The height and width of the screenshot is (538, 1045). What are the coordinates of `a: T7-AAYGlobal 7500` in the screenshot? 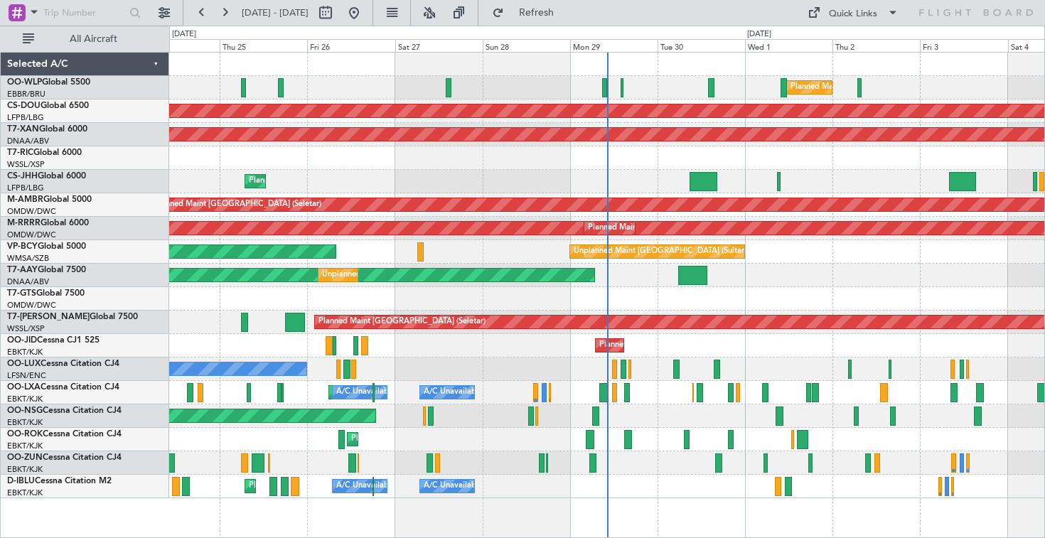 It's located at (46, 270).